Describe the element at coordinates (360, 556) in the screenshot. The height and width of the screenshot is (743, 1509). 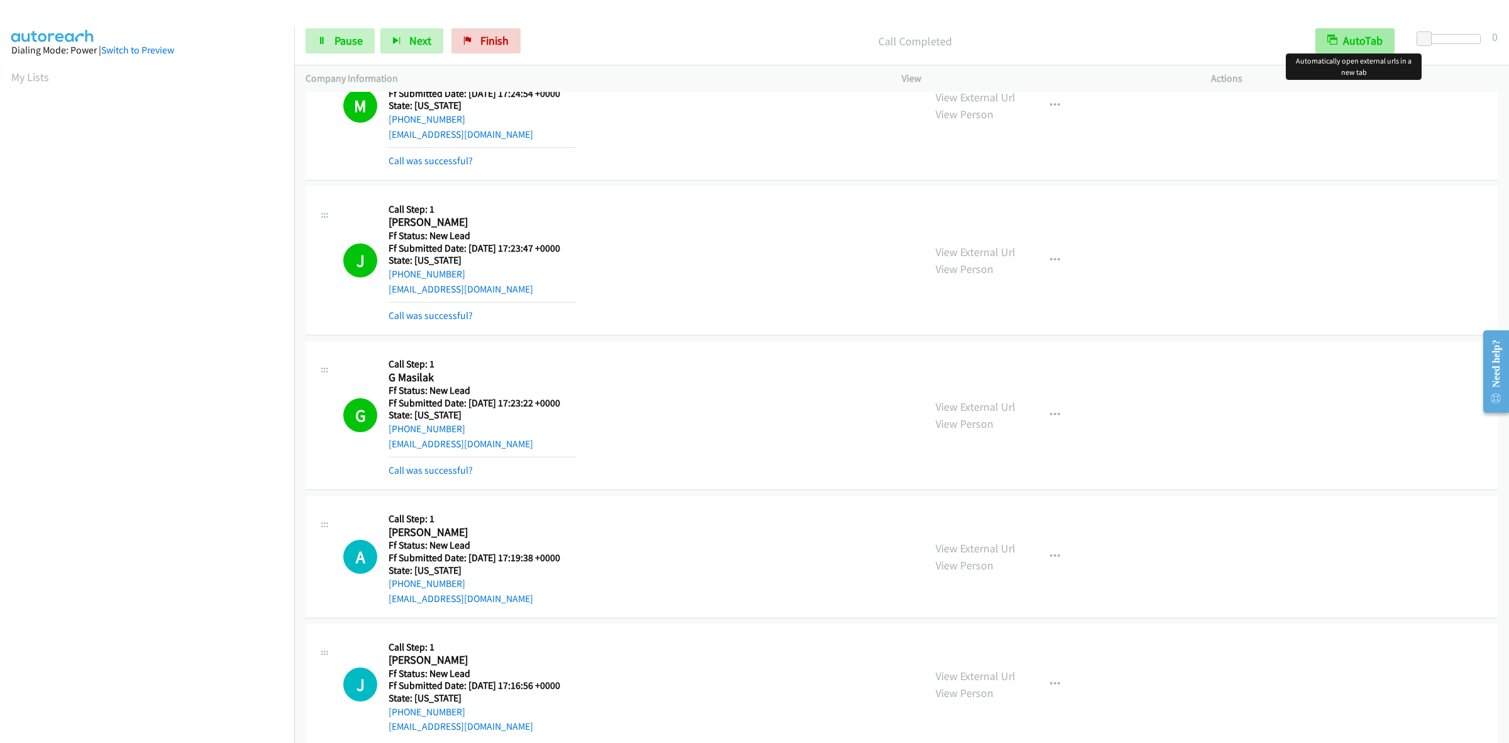
I see `h1: A` at that location.